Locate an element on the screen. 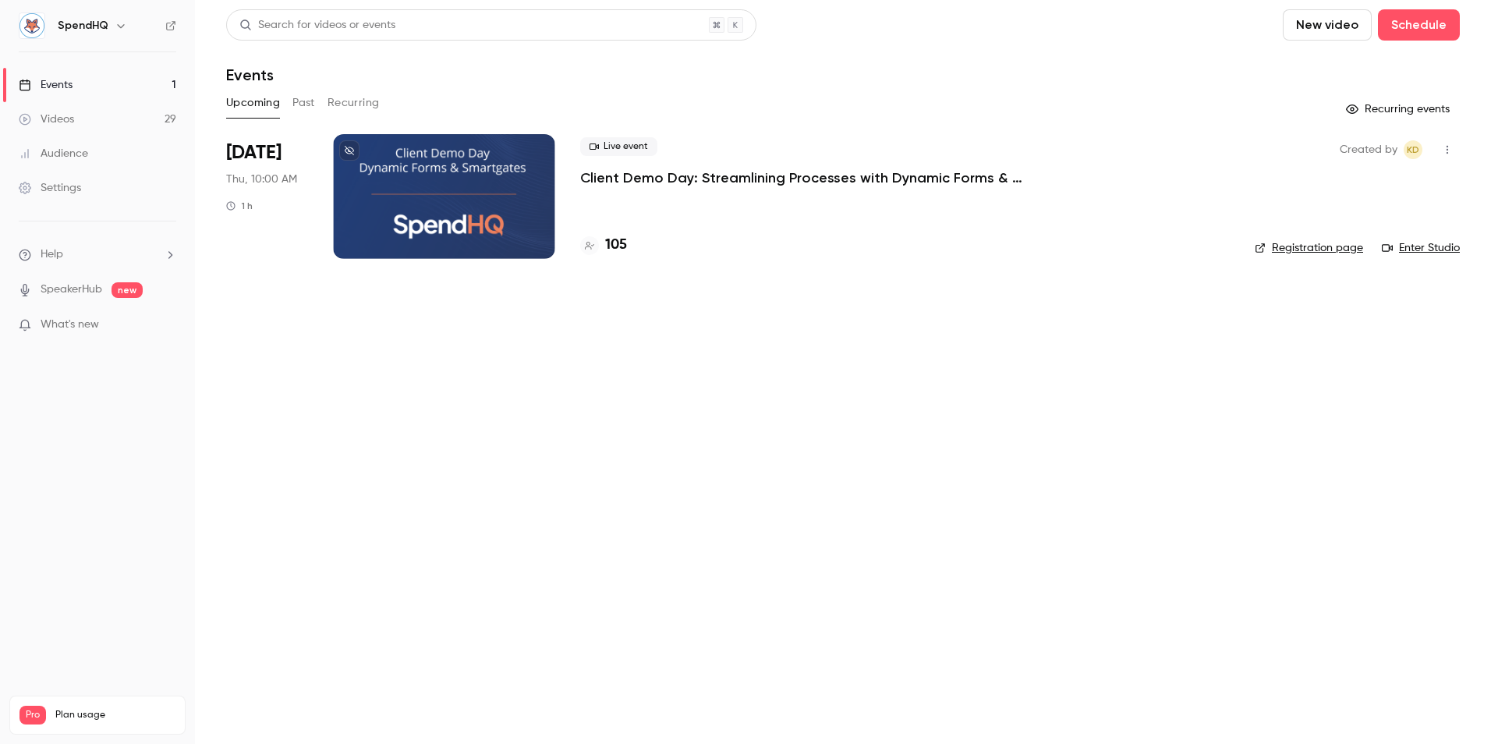 This screenshot has width=1491, height=744. li: help-dropdown-opener is located at coordinates (97, 254).